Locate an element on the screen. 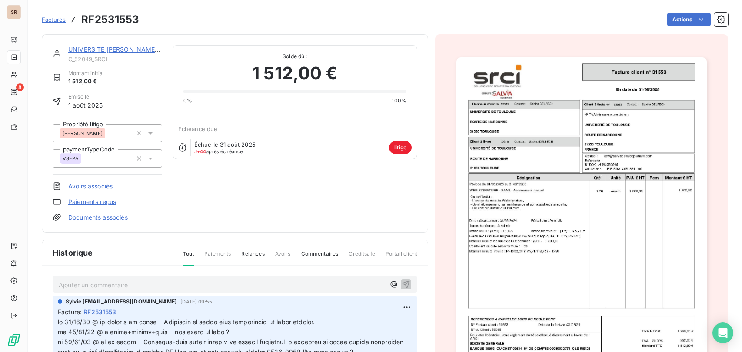 This screenshot has width=742, height=352. span: litige is located at coordinates (400, 148).